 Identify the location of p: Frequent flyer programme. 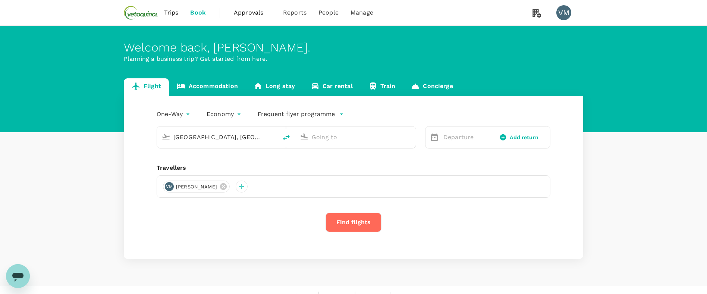
(296, 114).